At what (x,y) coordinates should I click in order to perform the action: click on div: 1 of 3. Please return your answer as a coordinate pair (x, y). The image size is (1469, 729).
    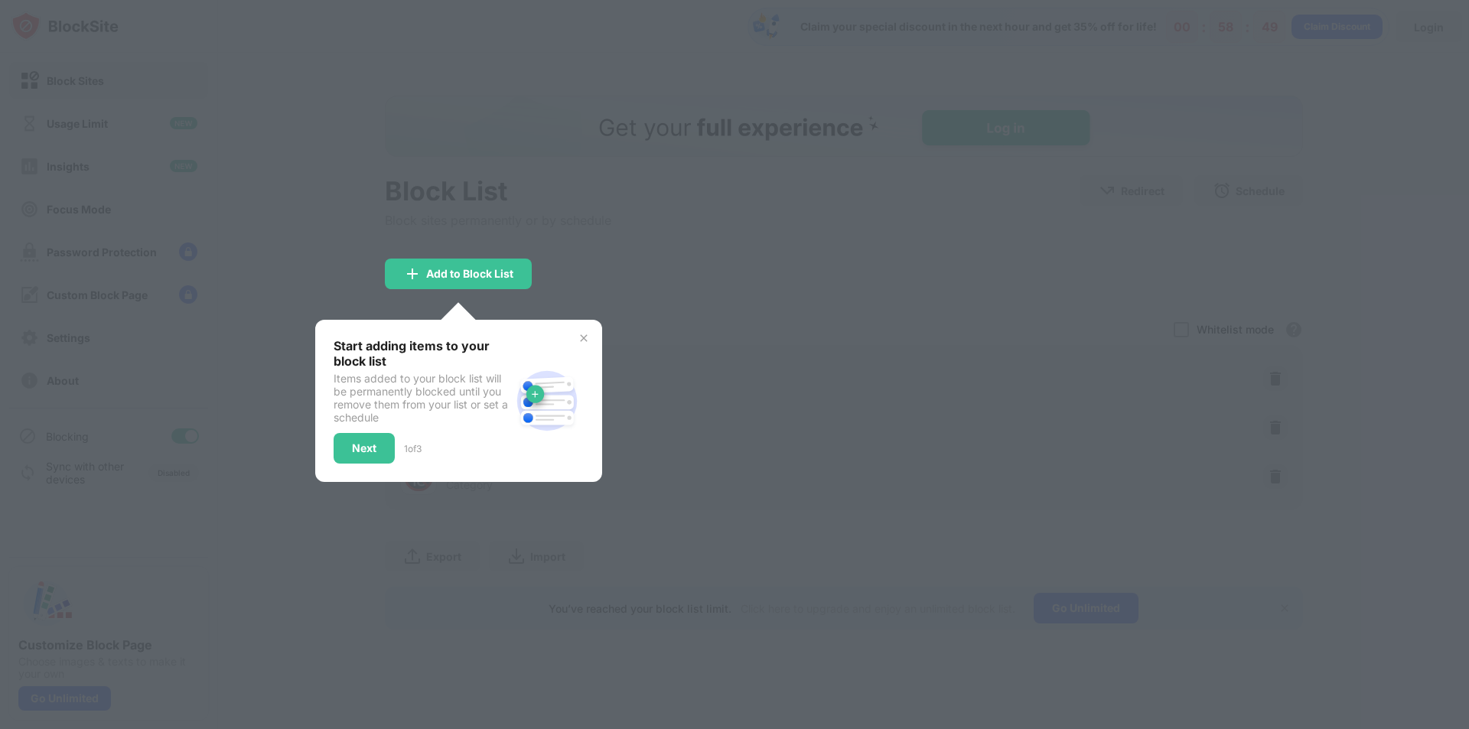
    Looking at the image, I should click on (412, 448).